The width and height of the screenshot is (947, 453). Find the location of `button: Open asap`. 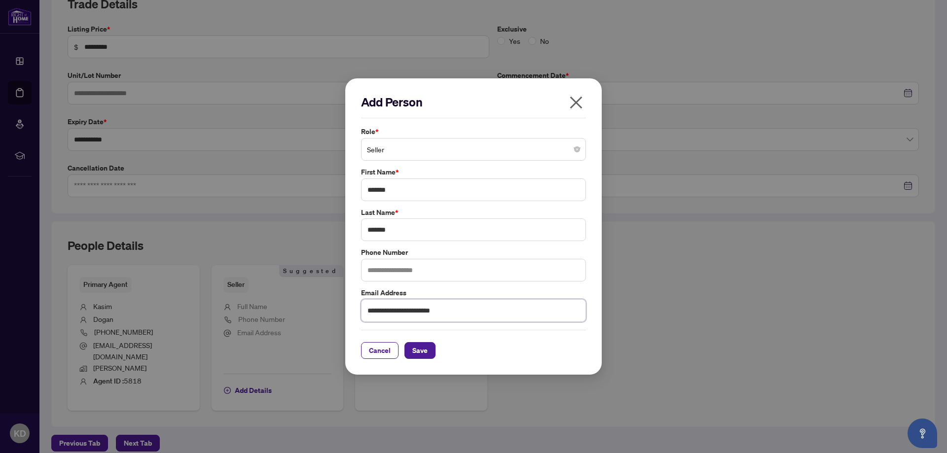

button: Open asap is located at coordinates (922, 433).